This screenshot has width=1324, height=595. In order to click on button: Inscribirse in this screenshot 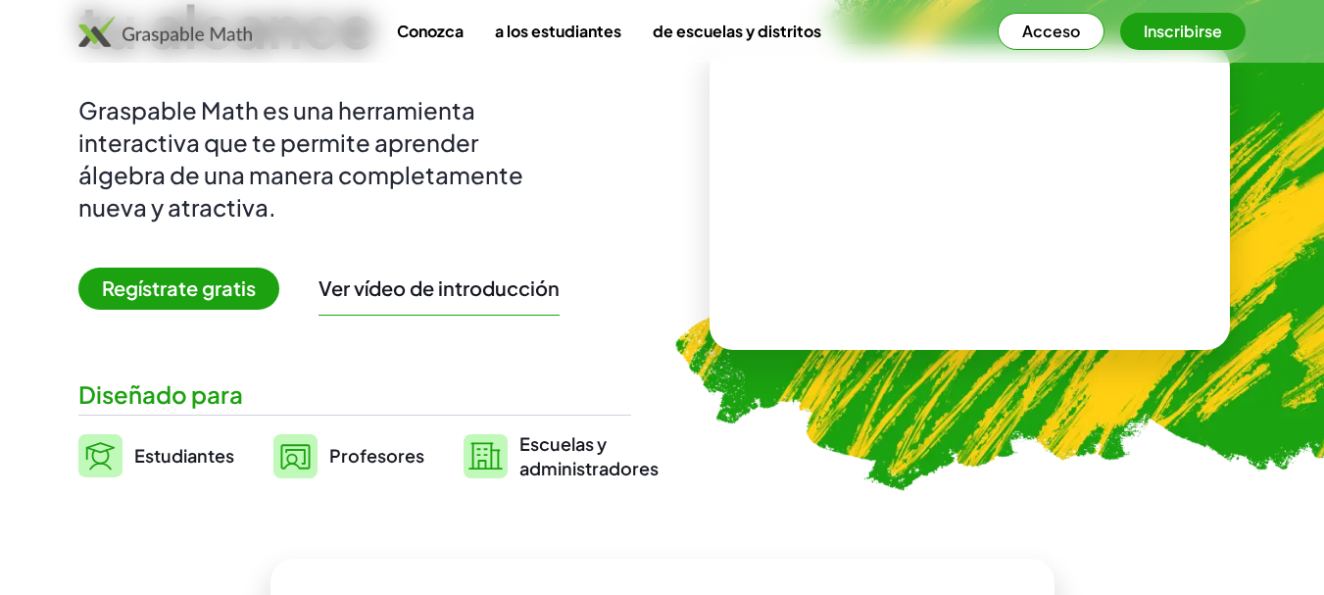, I will do `click(1183, 31)`.